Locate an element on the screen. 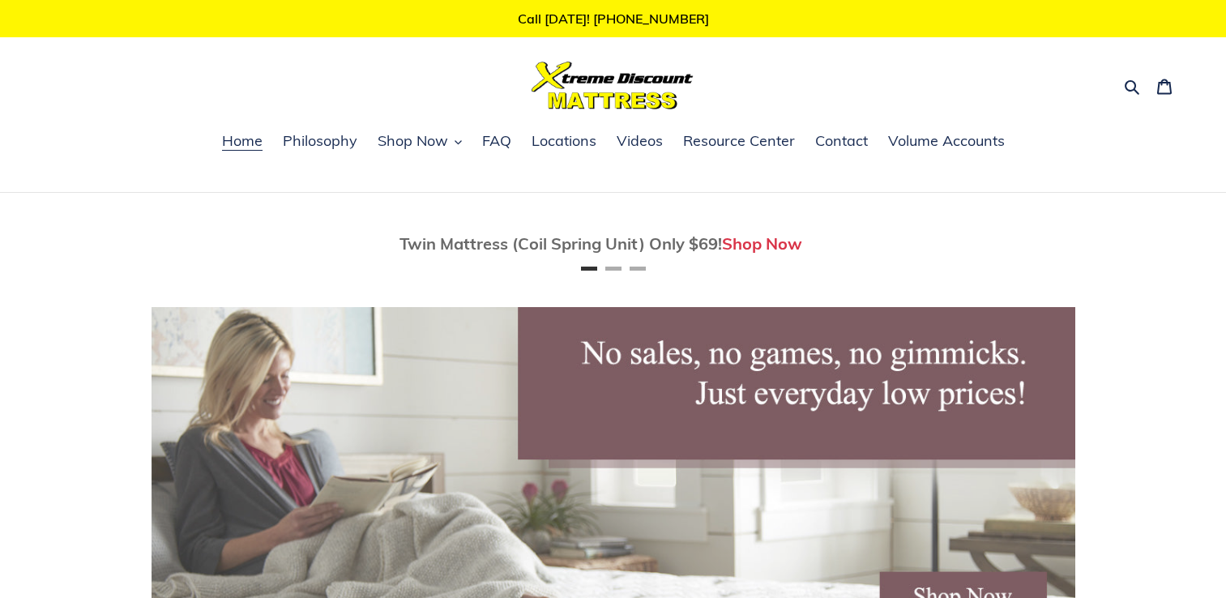 The image size is (1226, 598). span: Volume Accounts is located at coordinates (946, 141).